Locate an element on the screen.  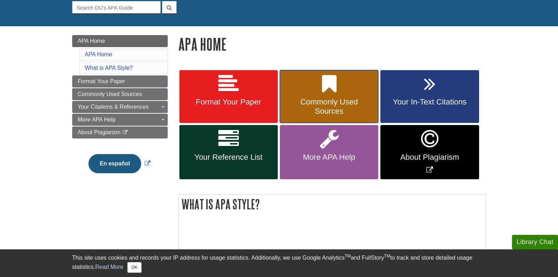
i: This link opens in a new window is located at coordinates (125, 132).